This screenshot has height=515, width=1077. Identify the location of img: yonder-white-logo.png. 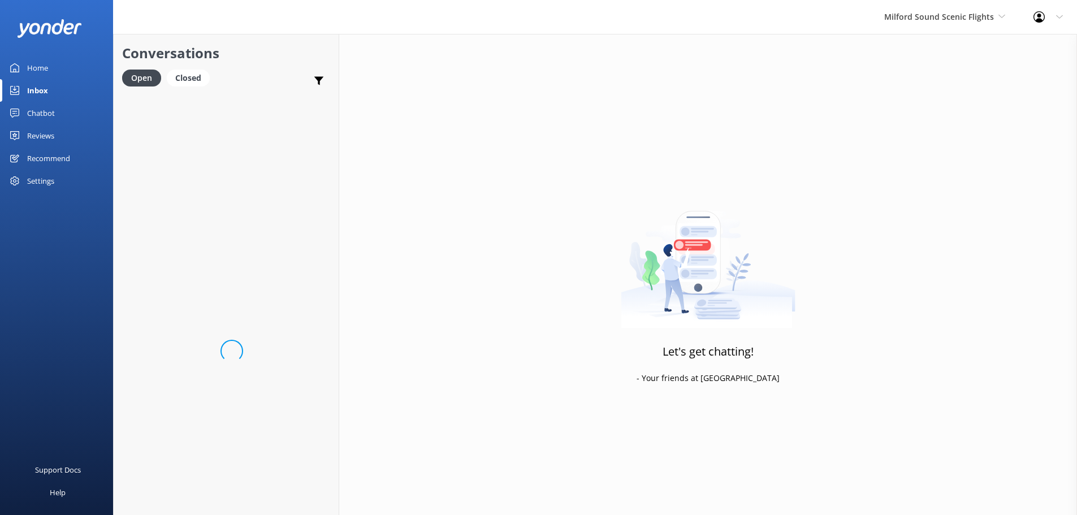
(49, 28).